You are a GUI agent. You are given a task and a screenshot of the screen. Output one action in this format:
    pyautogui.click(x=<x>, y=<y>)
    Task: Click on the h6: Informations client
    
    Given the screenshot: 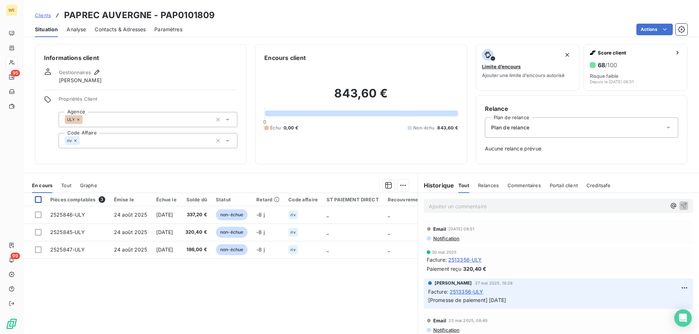 What is the action you would take?
    pyautogui.click(x=140, y=58)
    